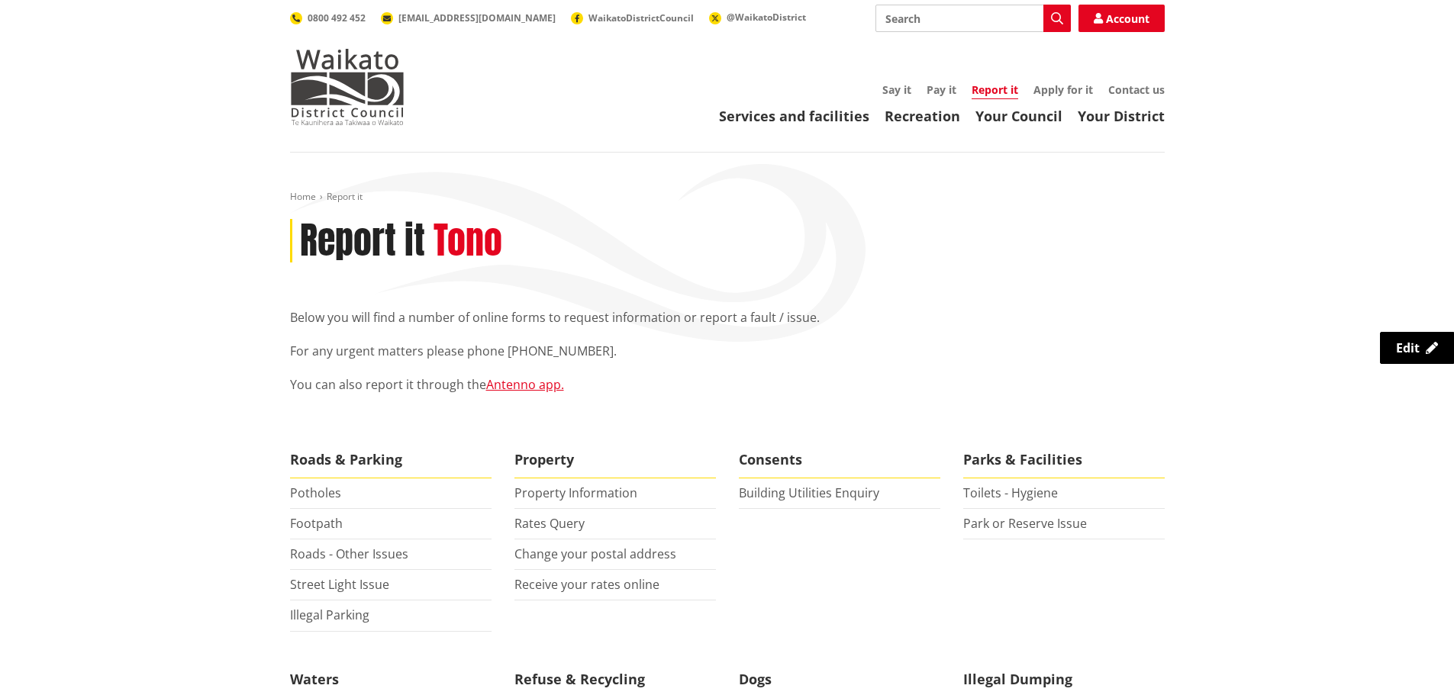  What do you see at coordinates (1121, 116) in the screenshot?
I see `a: Your District` at bounding box center [1121, 116].